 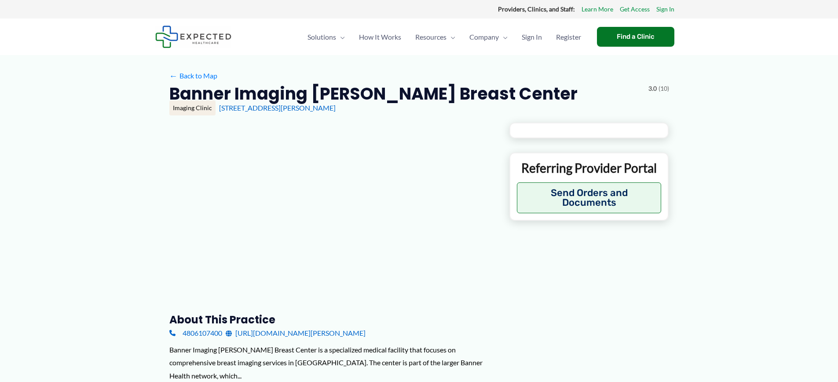 What do you see at coordinates (193, 37) in the screenshot?
I see `img: Expected Healthcare Logo - side, dark font, small` at bounding box center [193, 37].